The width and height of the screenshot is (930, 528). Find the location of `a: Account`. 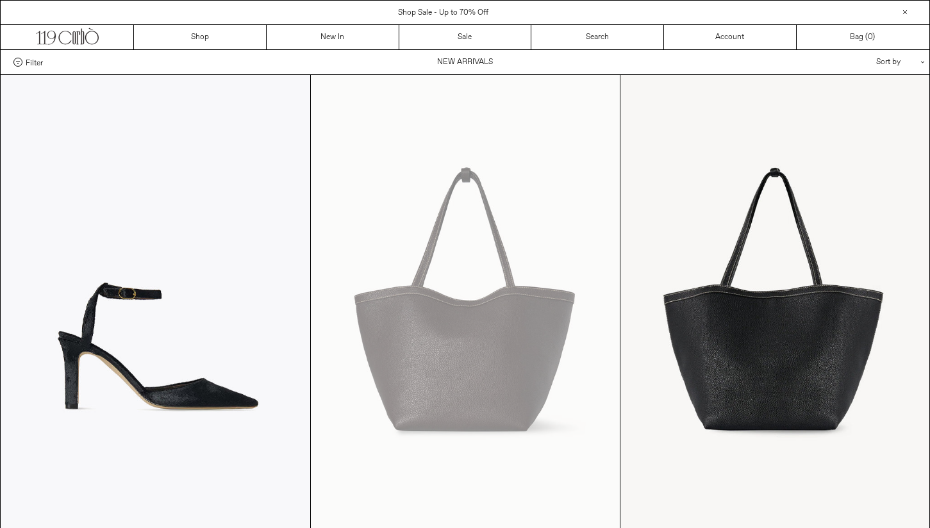

a: Account is located at coordinates (730, 37).